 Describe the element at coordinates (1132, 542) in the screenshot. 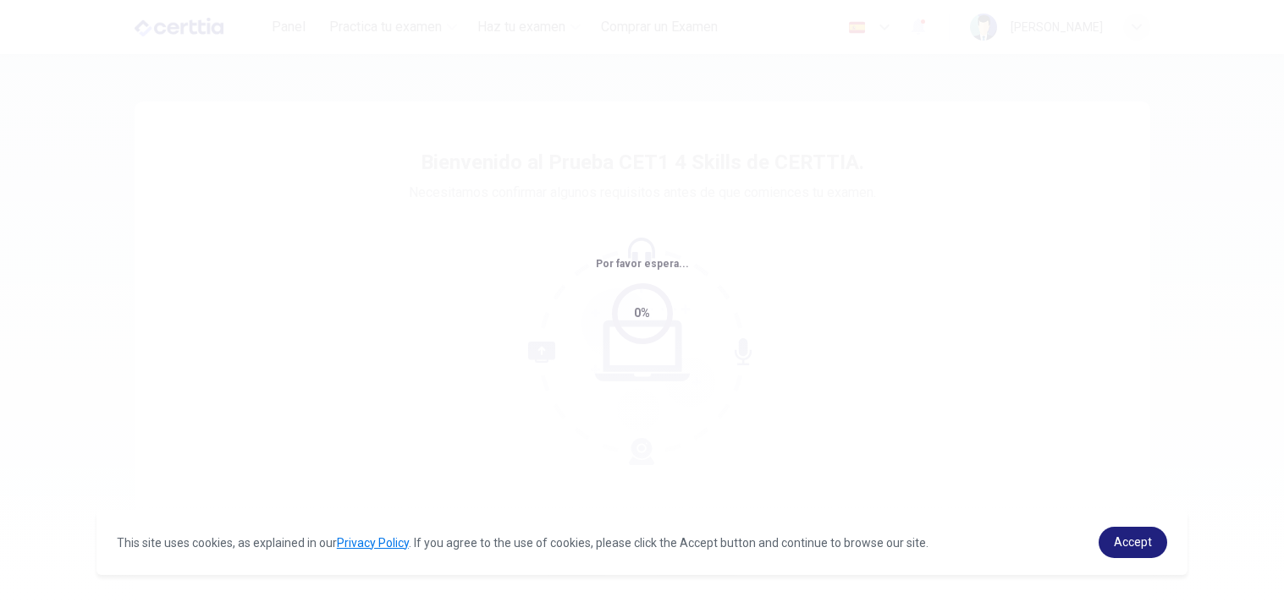

I see `a: dismiss cookie message` at that location.